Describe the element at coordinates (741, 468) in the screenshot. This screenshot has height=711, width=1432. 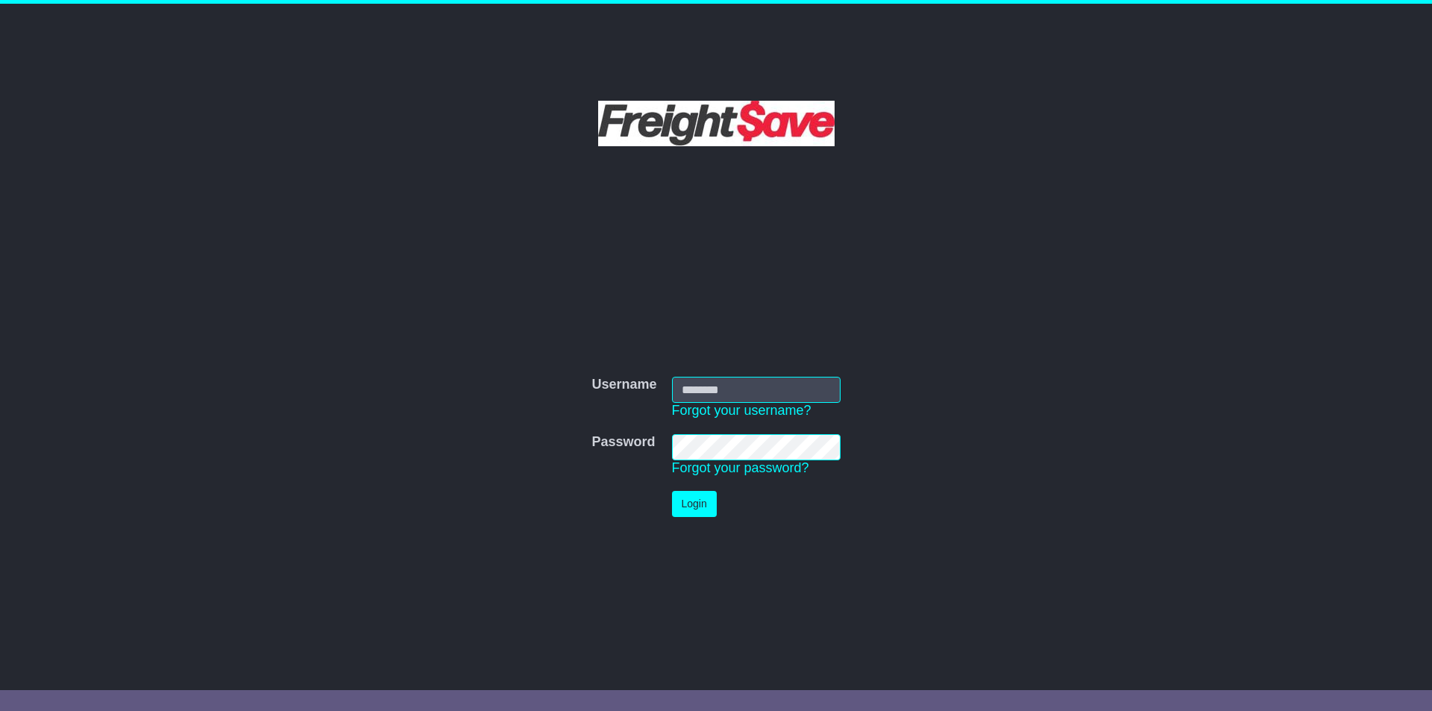
I see `a: Forgot your password?` at that location.